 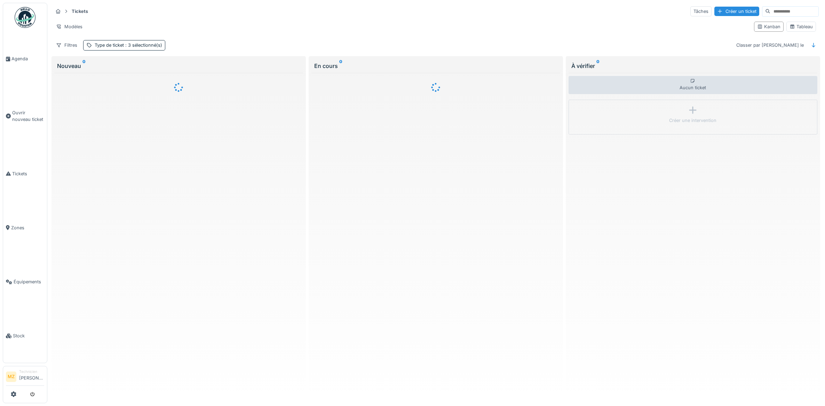 I want to click on div: Technicien, so click(x=32, y=371).